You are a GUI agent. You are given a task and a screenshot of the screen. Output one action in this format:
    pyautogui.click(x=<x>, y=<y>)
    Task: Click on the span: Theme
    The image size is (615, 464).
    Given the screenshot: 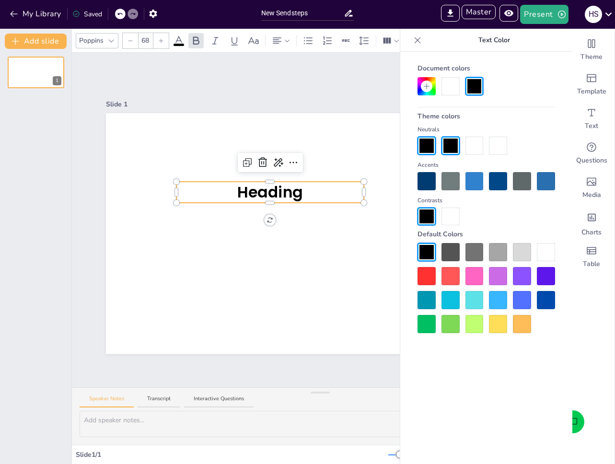 What is the action you would take?
    pyautogui.click(x=592, y=57)
    